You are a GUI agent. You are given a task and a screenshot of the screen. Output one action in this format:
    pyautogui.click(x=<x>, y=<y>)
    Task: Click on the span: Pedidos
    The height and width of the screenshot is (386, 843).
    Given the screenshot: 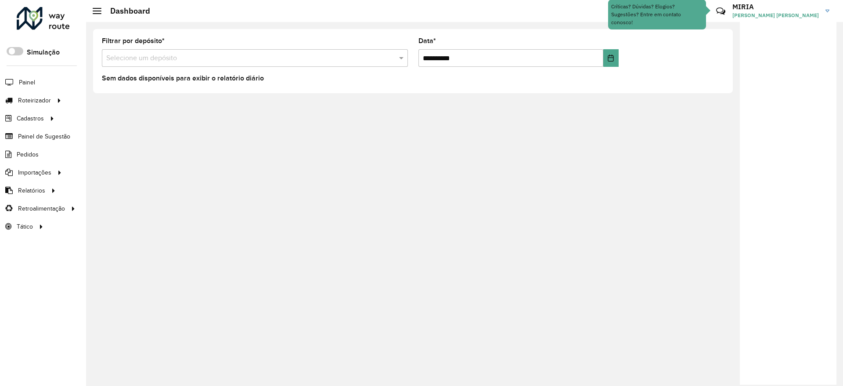 What is the action you would take?
    pyautogui.click(x=28, y=154)
    